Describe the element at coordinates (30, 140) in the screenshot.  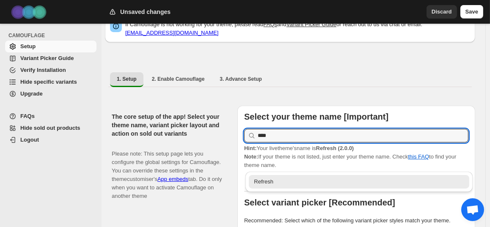
I see `span: Logout` at that location.